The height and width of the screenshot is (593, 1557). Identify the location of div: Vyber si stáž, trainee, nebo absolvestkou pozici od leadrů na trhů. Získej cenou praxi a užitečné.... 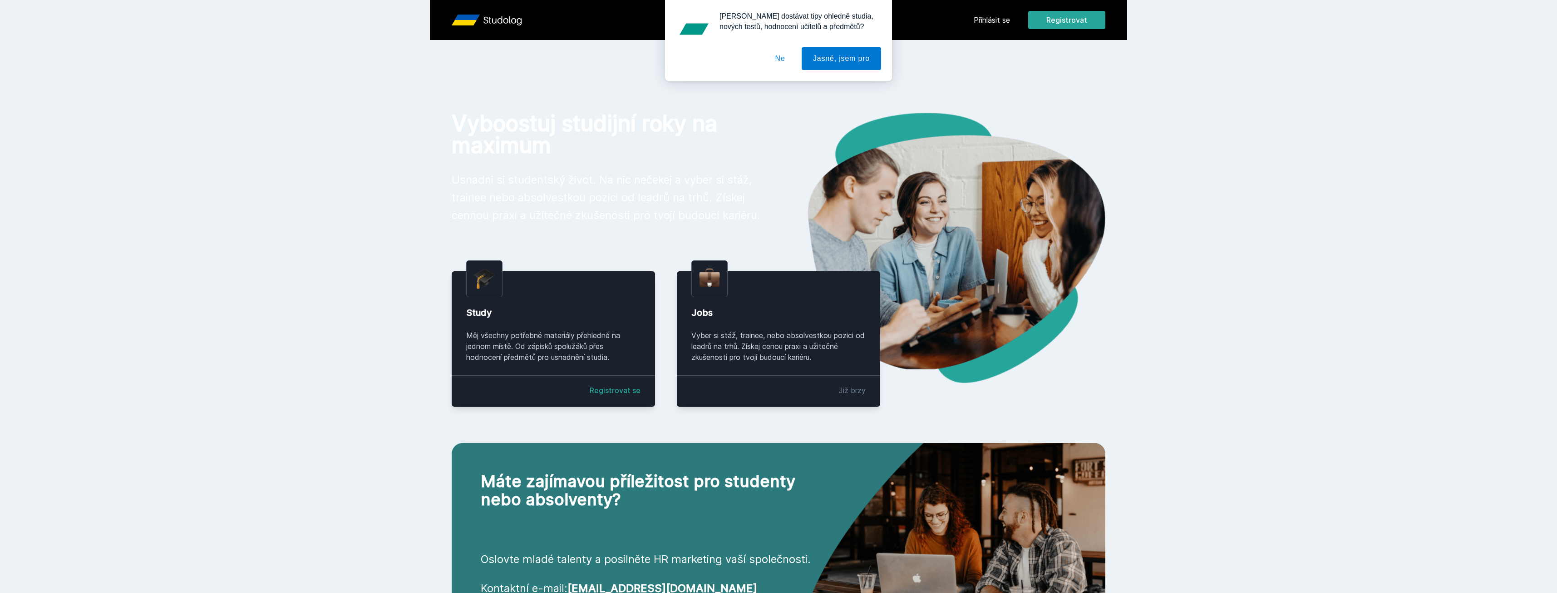
(779, 346).